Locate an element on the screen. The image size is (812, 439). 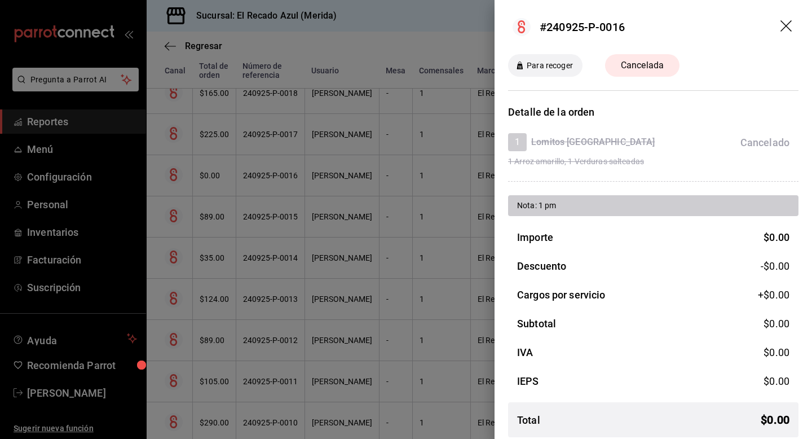
span: +$ 0.00 is located at coordinates (773, 294).